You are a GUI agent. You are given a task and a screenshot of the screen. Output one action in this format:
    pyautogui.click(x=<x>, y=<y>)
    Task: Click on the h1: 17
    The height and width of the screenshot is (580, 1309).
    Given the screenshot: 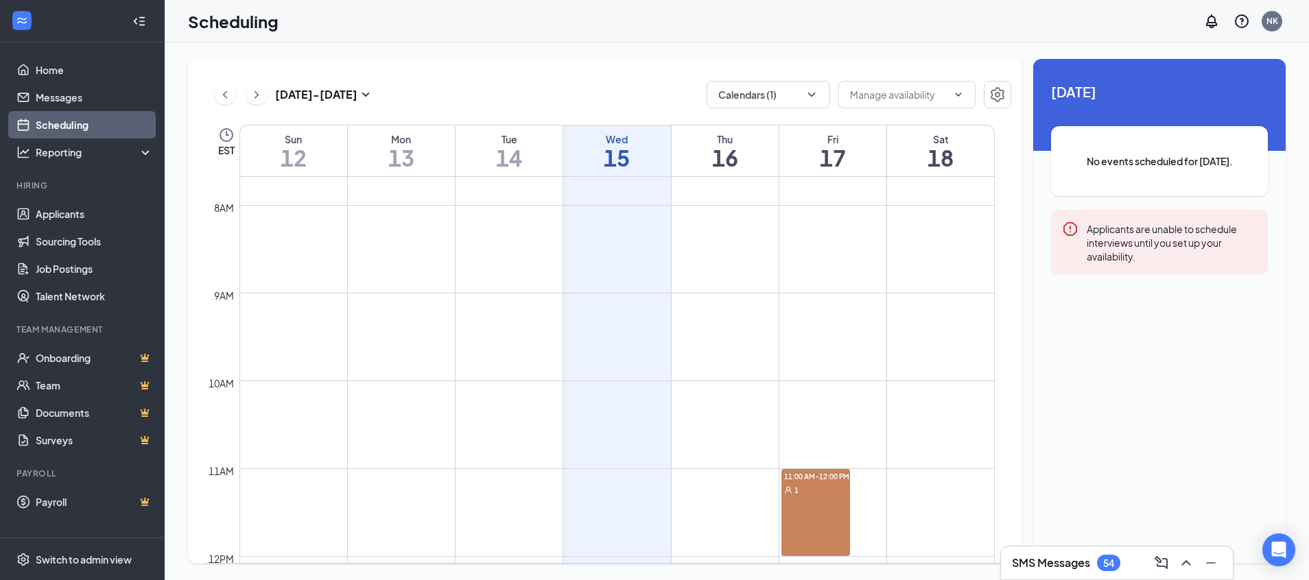 What is the action you would take?
    pyautogui.click(x=833, y=158)
    